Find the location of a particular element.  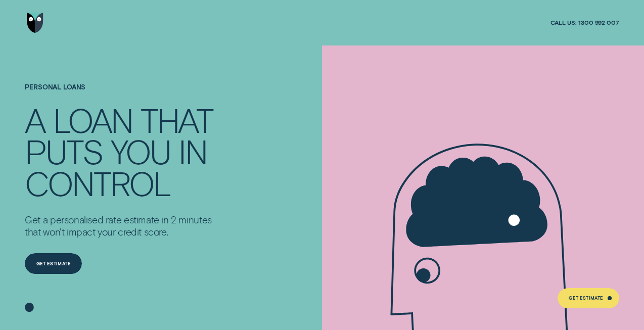

a: Call us:1300 992 007 is located at coordinates (585, 23).